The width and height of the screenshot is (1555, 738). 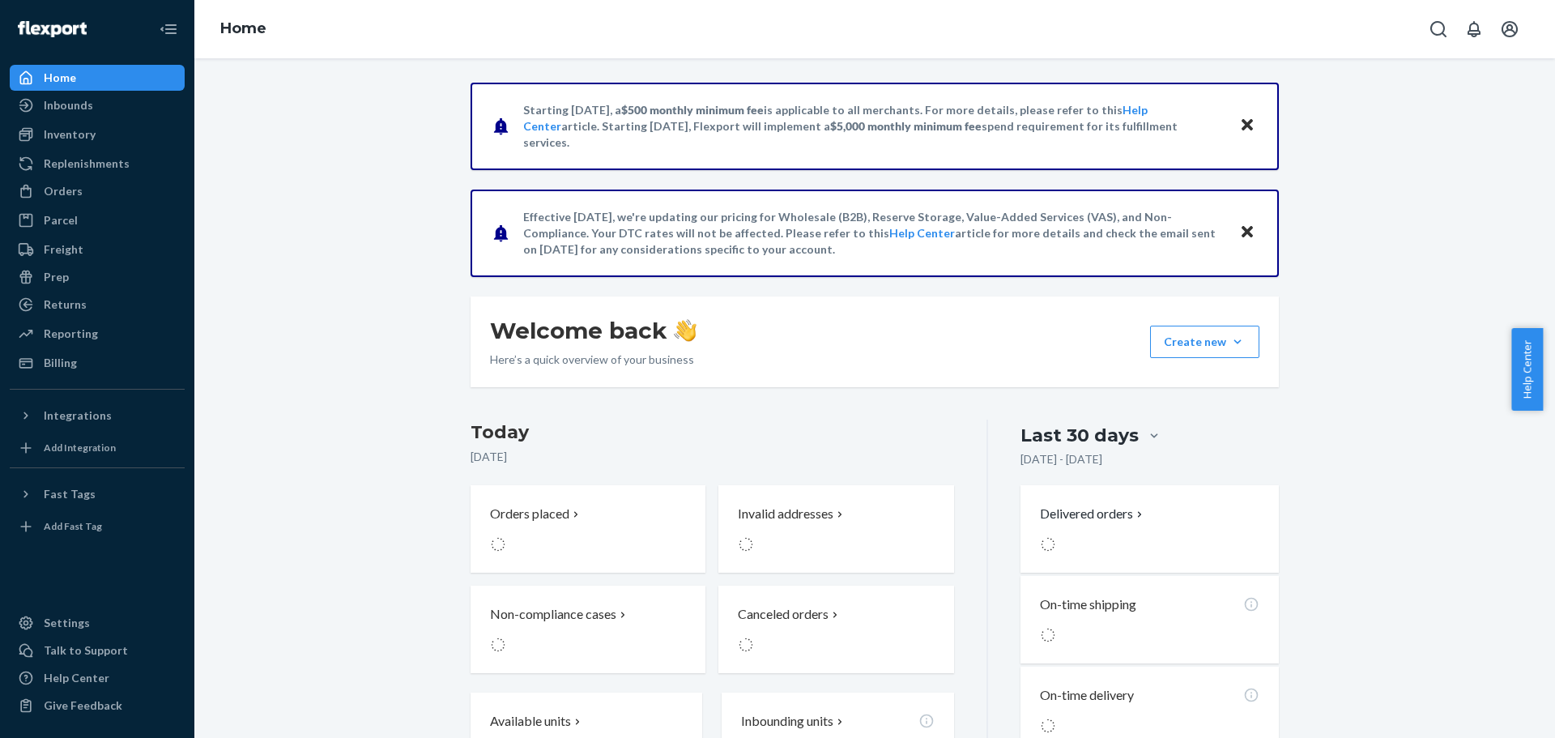 I want to click on p: Inbounding units, so click(x=787, y=721).